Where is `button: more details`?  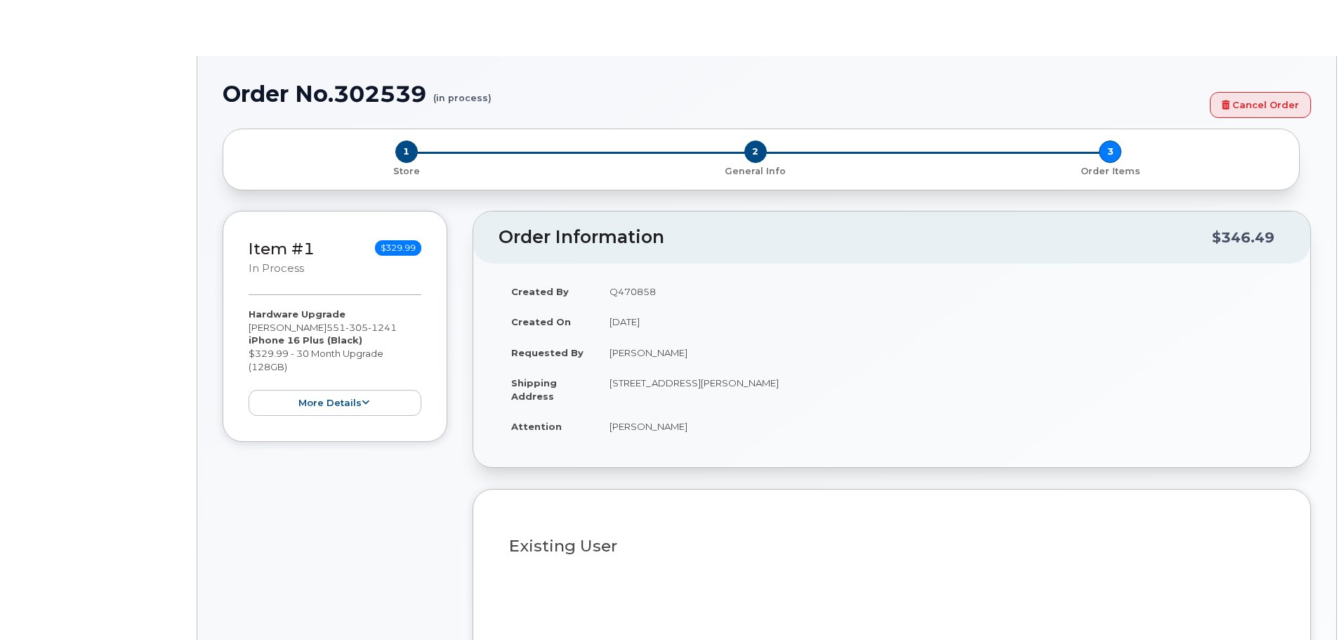
button: more details is located at coordinates (335, 402).